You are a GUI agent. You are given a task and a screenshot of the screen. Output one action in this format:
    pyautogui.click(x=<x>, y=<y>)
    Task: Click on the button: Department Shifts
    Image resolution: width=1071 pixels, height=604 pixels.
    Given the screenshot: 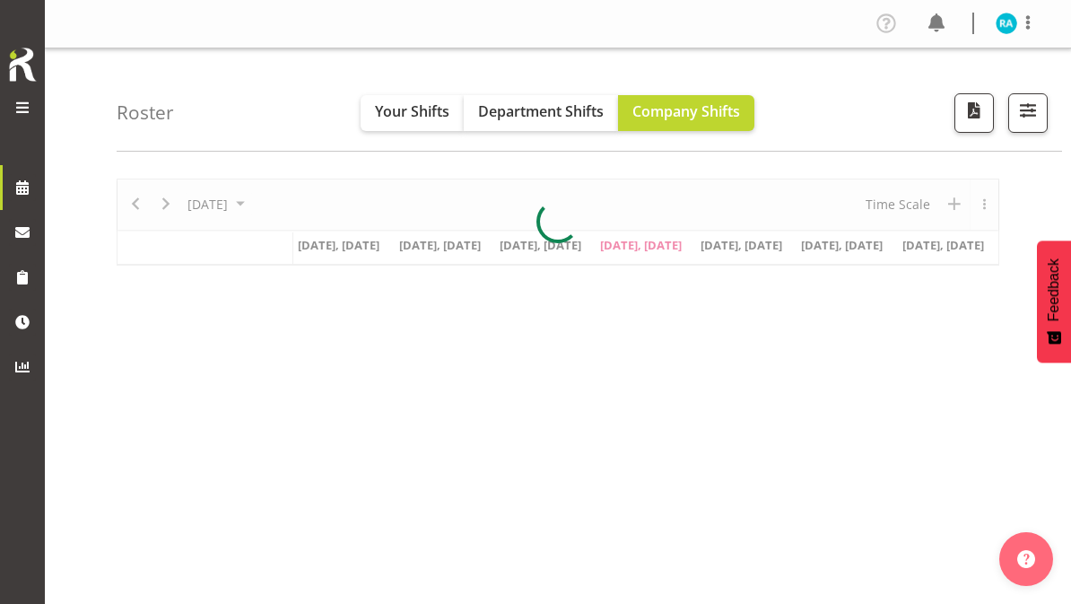 What is the action you would take?
    pyautogui.click(x=541, y=113)
    